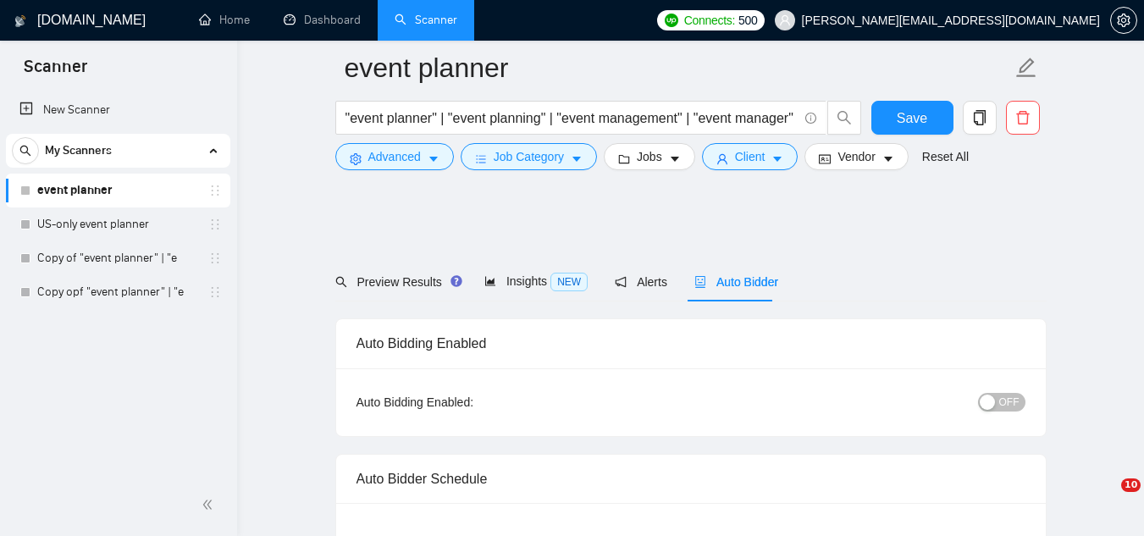 This screenshot has height=536, width=1144. Describe the element at coordinates (572, 118) in the screenshot. I see `input: Search Freelance Jobs...` at that location.